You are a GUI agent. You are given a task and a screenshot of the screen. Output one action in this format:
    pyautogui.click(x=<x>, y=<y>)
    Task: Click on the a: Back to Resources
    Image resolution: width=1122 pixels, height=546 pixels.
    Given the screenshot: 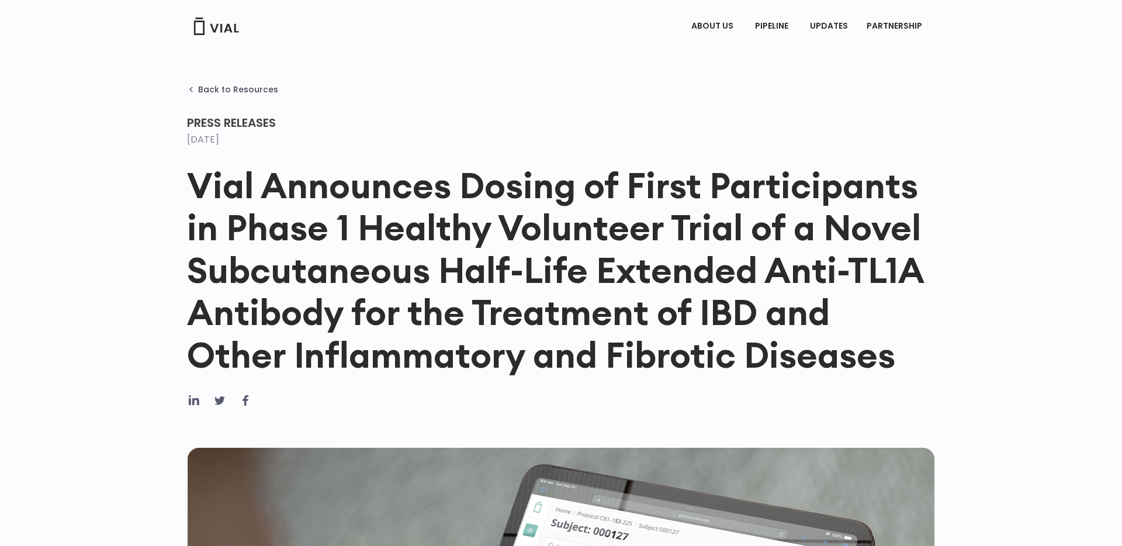 What is the action you would take?
    pyautogui.click(x=233, y=89)
    